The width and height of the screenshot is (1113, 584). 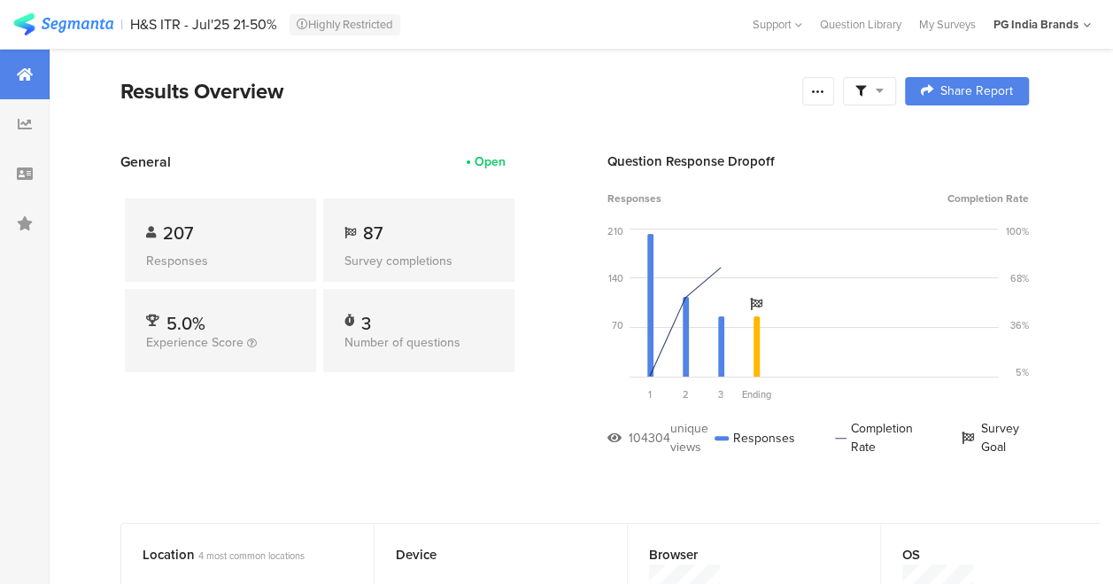 I want to click on span: 207, so click(x=178, y=233).